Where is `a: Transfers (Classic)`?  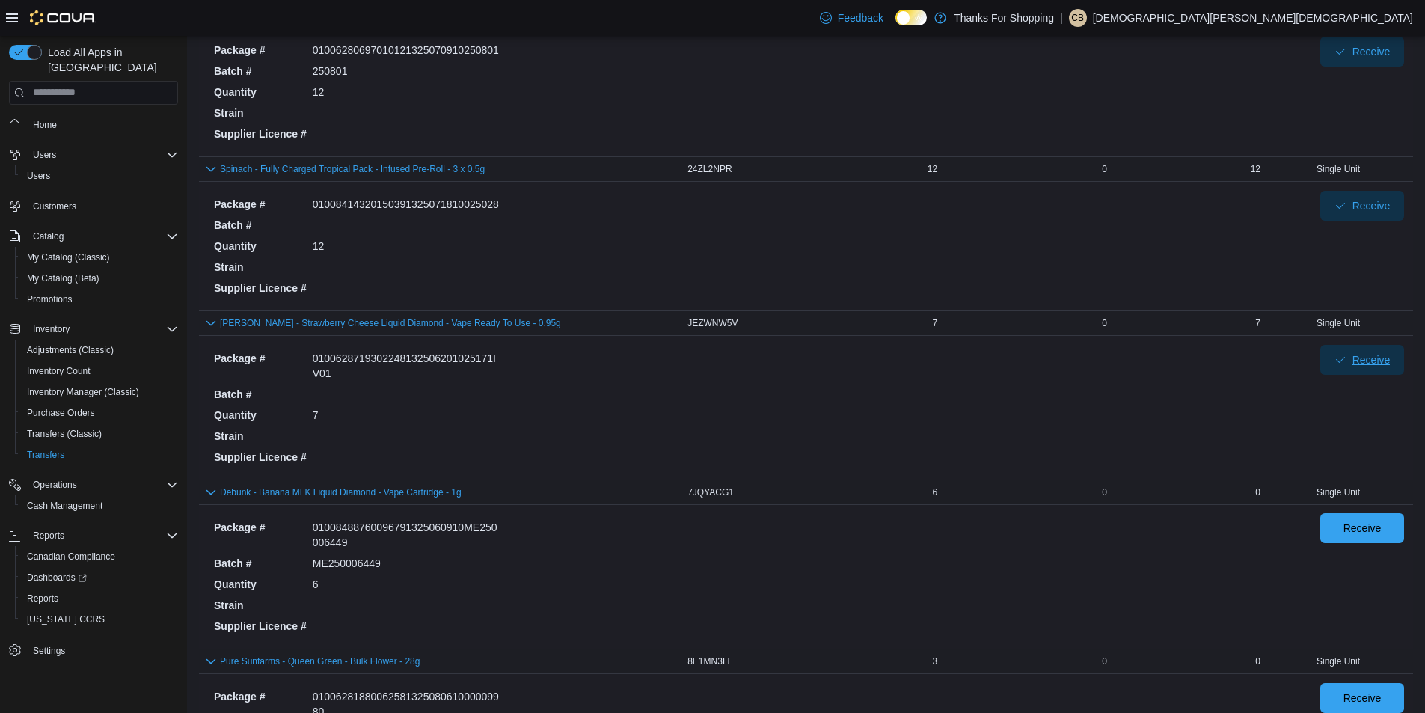
a: Transfers (Classic) is located at coordinates (64, 434).